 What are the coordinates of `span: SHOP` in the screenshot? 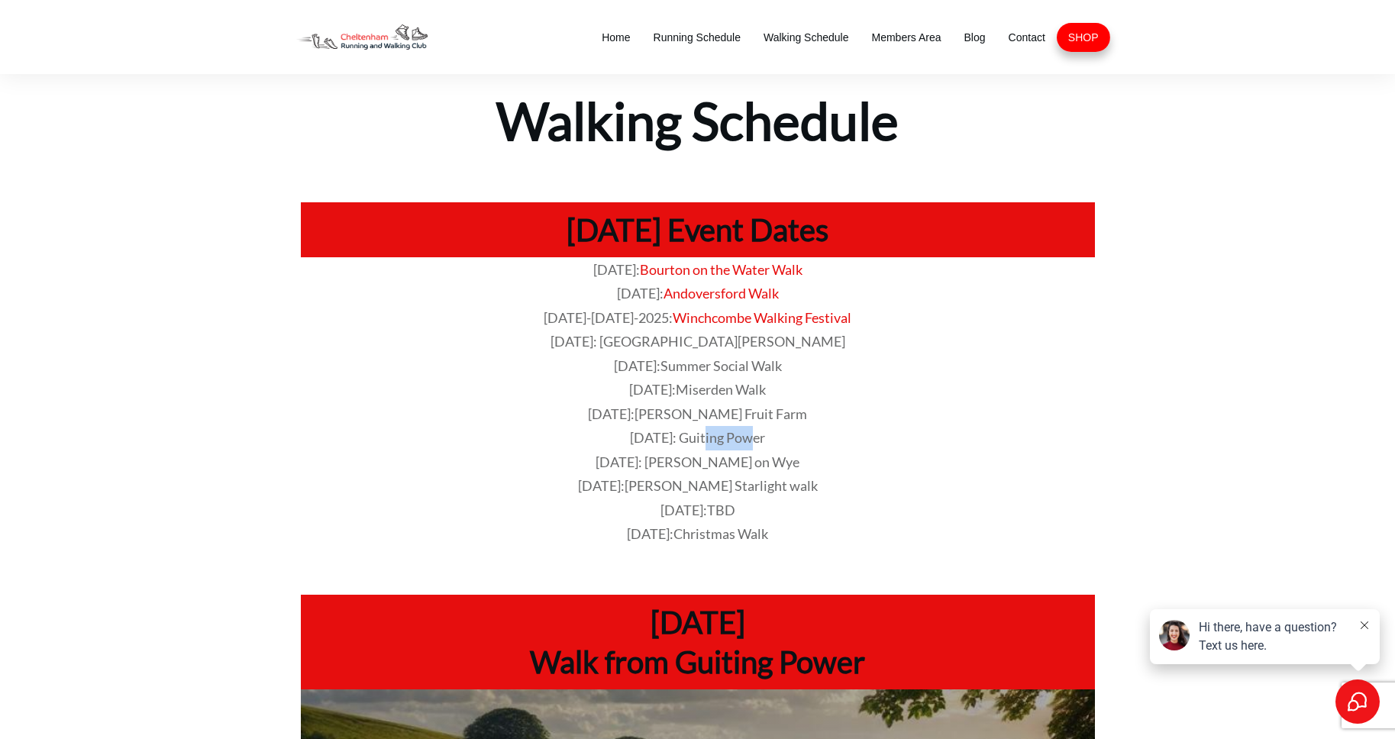 It's located at (1083, 37).